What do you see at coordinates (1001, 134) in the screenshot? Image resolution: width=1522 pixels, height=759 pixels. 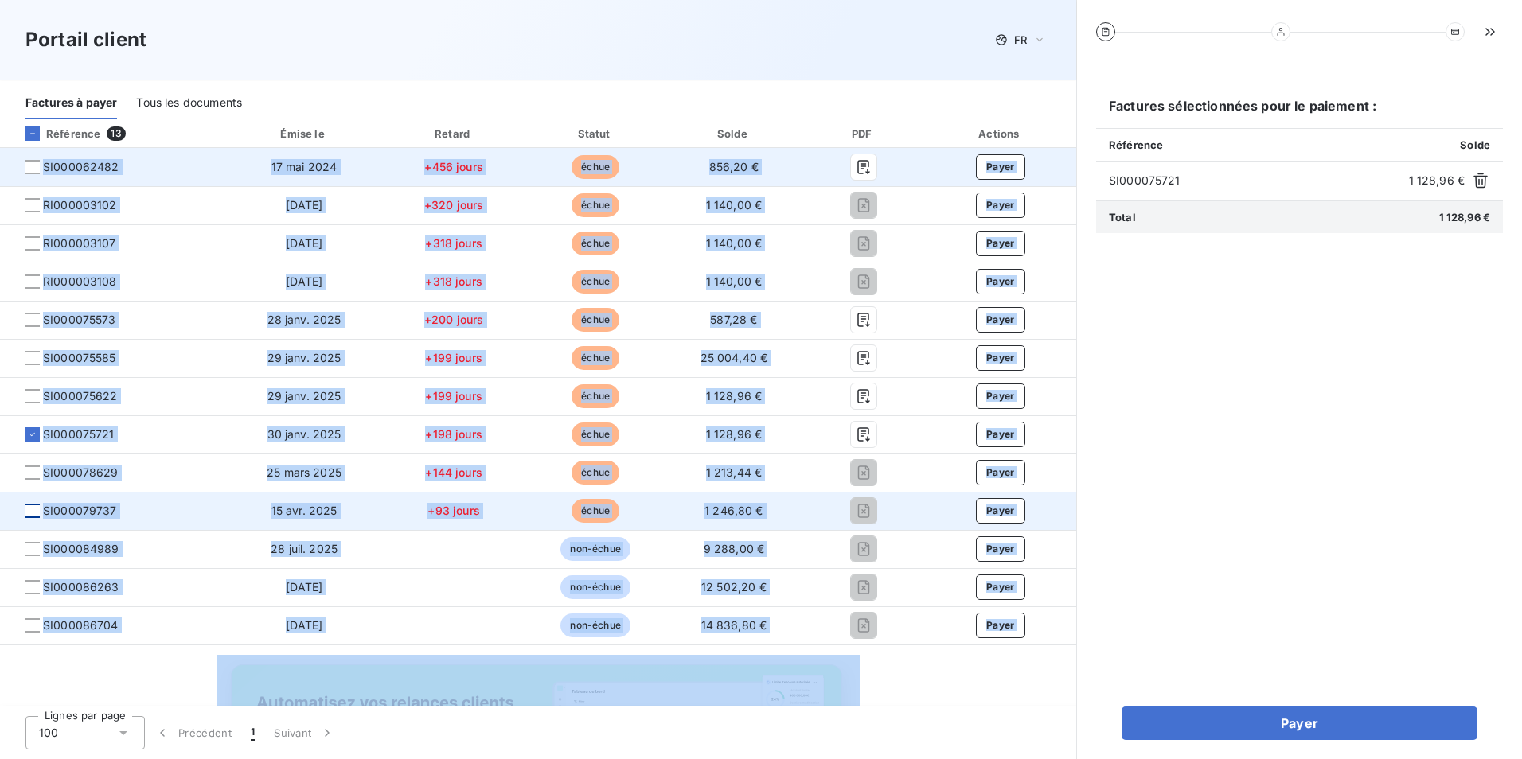 I see `div: Actions` at bounding box center [1001, 134].